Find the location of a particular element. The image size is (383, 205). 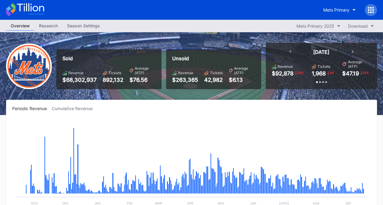

div: Periodic Revenue is located at coordinates (32, 108).